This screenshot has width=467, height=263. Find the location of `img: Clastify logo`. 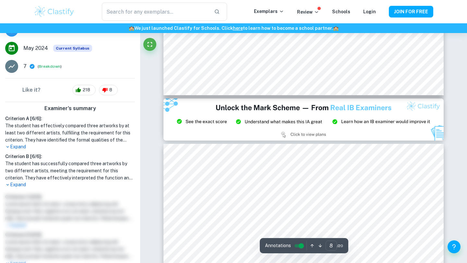

img: Clastify logo is located at coordinates (54, 12).